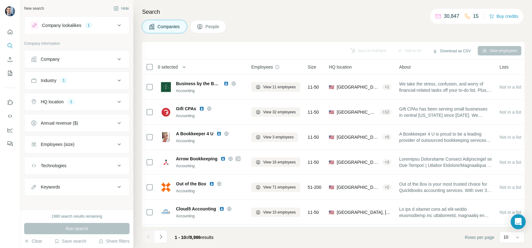 The height and width of the screenshot is (248, 532). I want to click on span: 8,986, so click(195, 238).